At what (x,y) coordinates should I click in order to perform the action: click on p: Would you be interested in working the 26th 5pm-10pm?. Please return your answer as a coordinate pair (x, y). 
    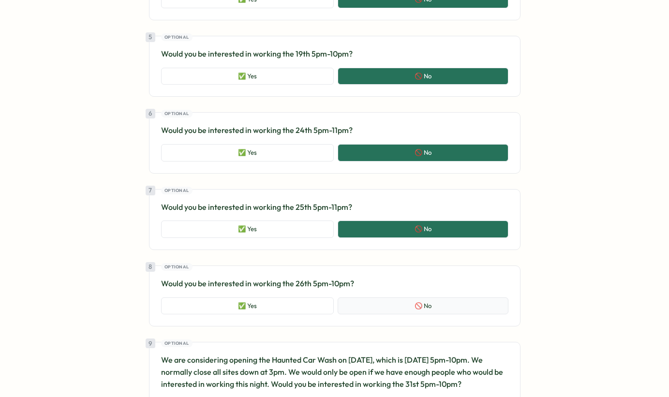
    Looking at the image, I should click on (335, 283).